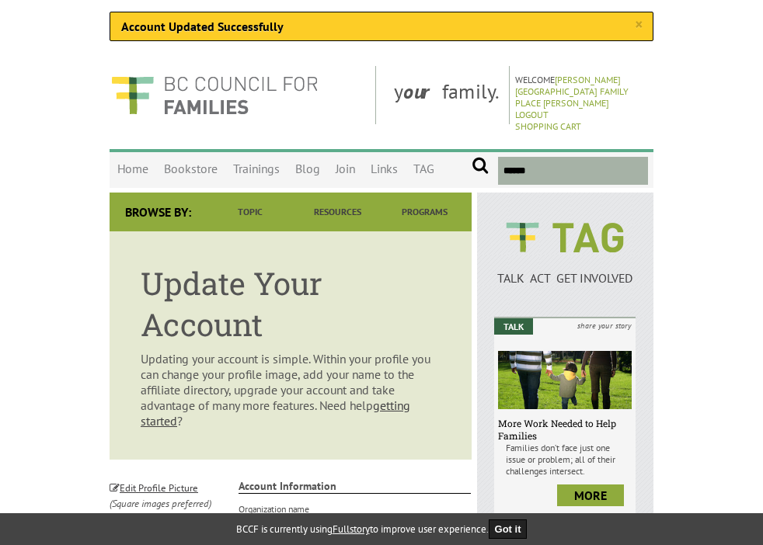 This screenshot has width=763, height=545. Describe the element at coordinates (384, 169) in the screenshot. I see `a: Links` at that location.